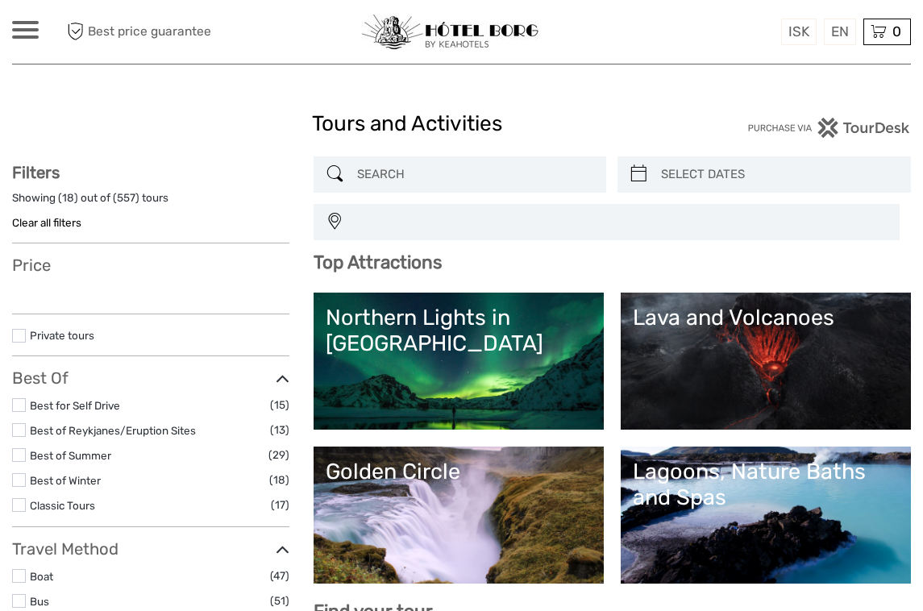 This screenshot has height=611, width=923. What do you see at coordinates (280, 405) in the screenshot?
I see `span: (15)` at bounding box center [280, 405].